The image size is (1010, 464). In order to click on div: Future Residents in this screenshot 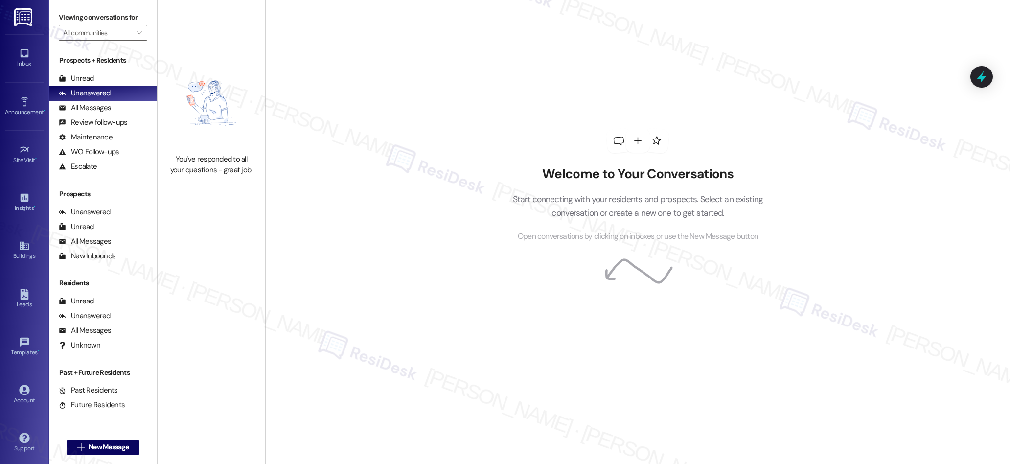, I will do `click(91, 405)`.